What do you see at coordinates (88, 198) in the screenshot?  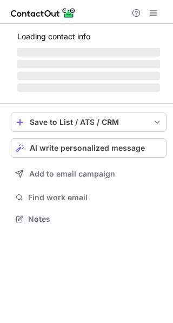 I see `button: Find work email` at bounding box center [88, 198].